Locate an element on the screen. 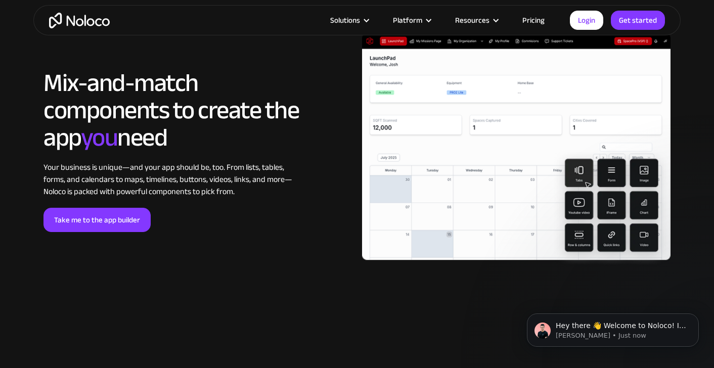 Image resolution: width=714 pixels, height=368 pixels. img: Profile image for Darragh is located at coordinates (31, 38).